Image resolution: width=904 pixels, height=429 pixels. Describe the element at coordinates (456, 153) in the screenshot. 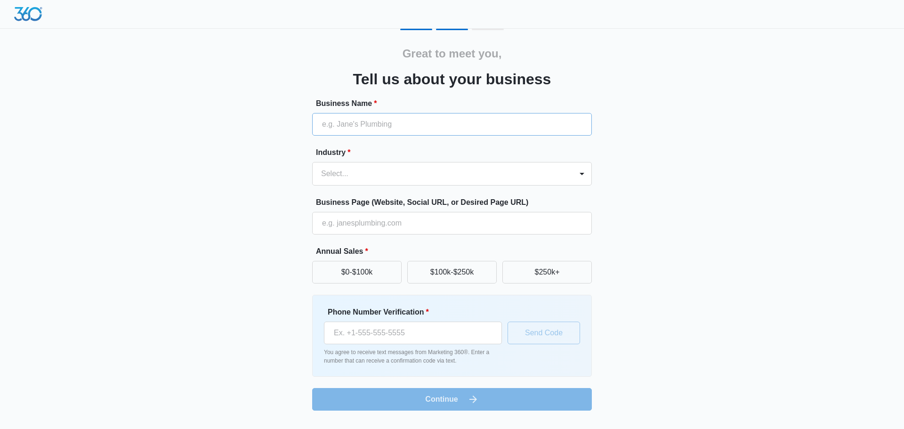

I see `label: Industry` at that location.